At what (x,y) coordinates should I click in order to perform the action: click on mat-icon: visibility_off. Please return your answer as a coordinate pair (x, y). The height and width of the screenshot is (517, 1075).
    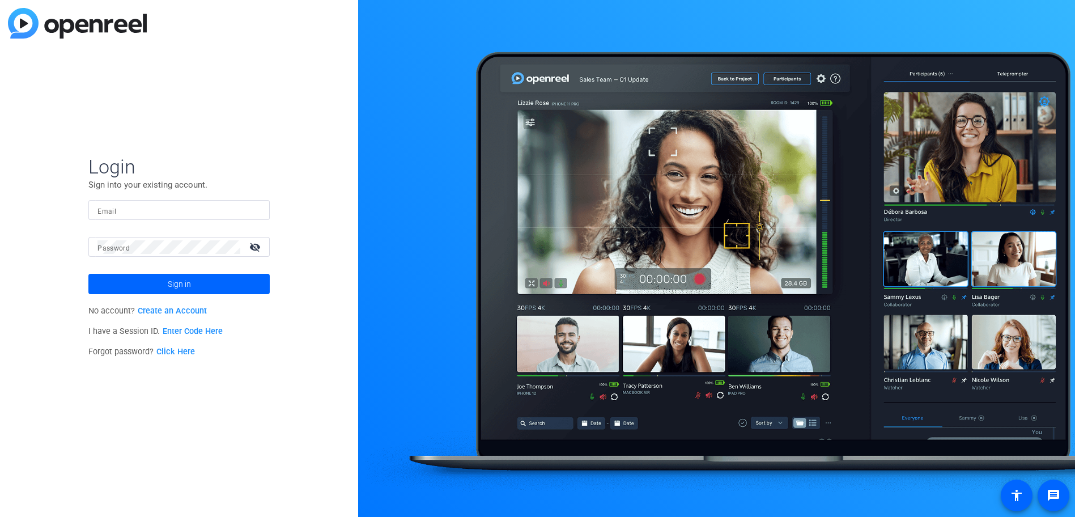
    Looking at the image, I should click on (256, 246).